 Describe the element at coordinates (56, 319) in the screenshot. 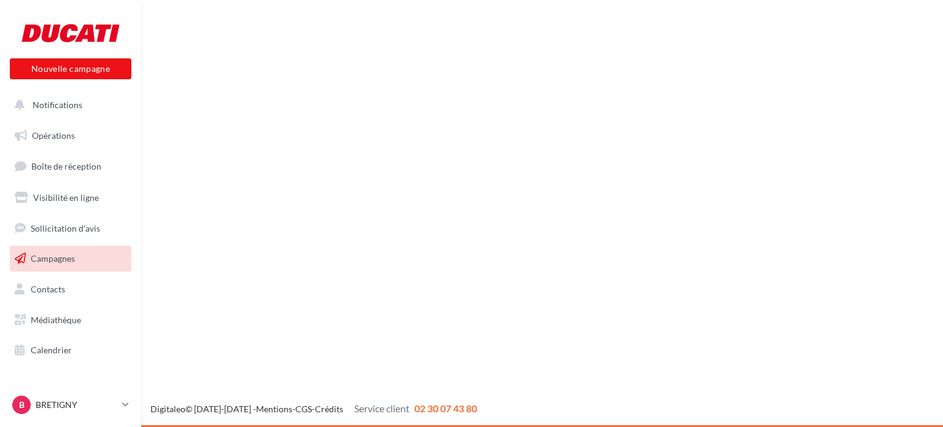

I see `span: Médiathèque` at that location.